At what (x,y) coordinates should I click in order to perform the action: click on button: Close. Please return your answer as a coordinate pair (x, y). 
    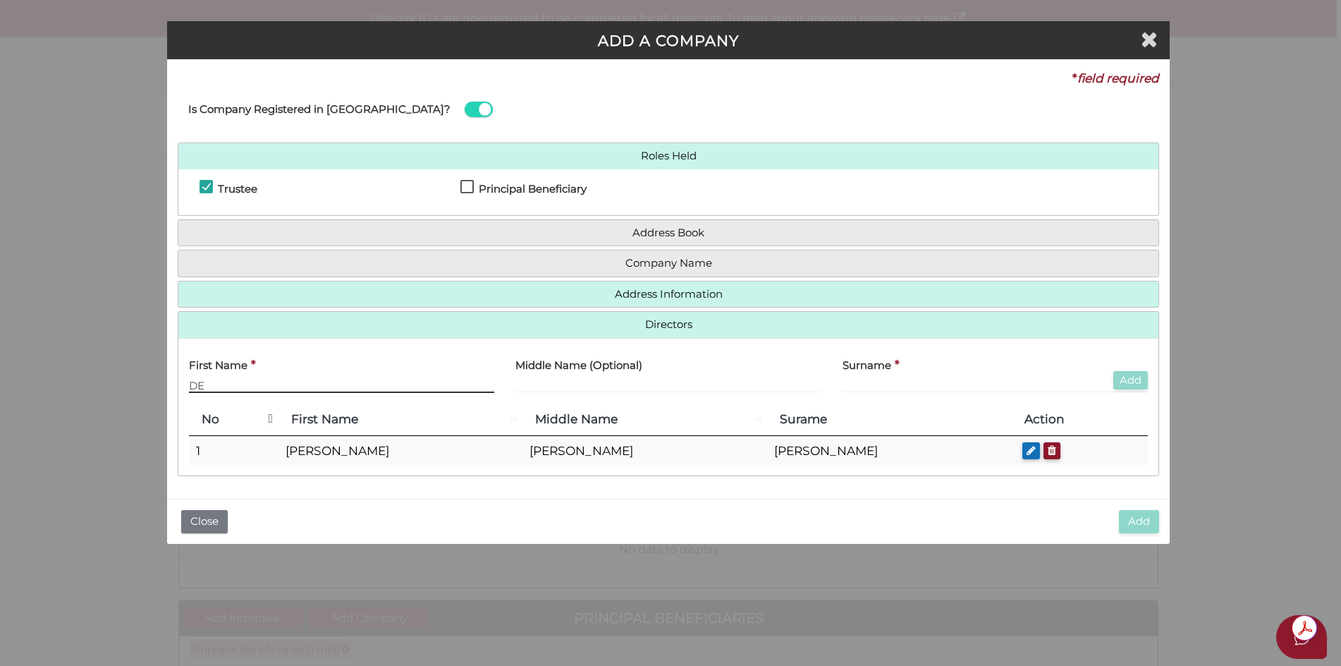
    Looking at the image, I should click on (205, 521).